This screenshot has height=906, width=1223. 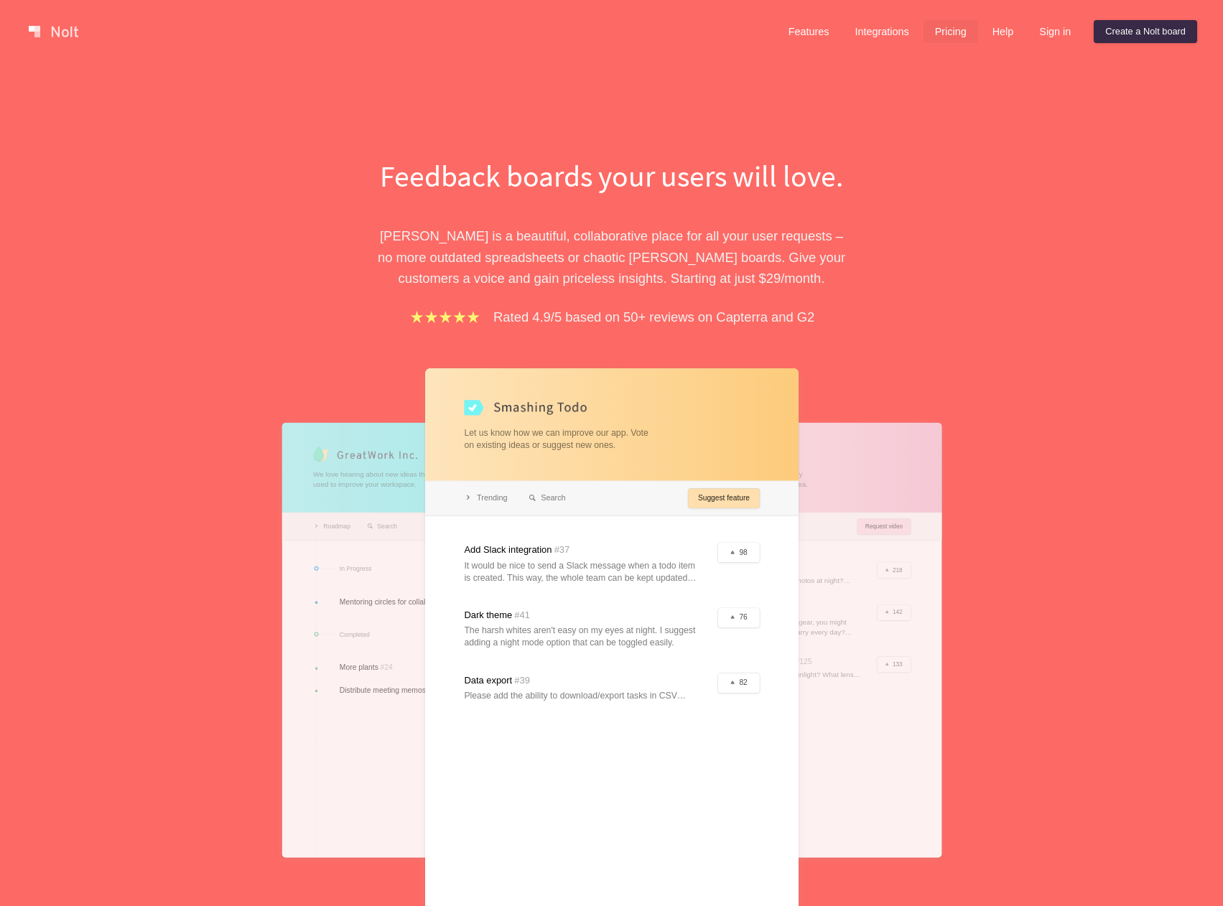 What do you see at coordinates (612, 176) in the screenshot?
I see `h1: Feedback boards your users will love.` at bounding box center [612, 176].